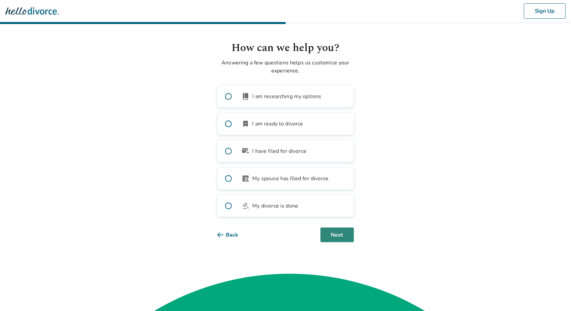 Image resolution: width=571 pixels, height=311 pixels. What do you see at coordinates (246, 97) in the screenshot?
I see `span: book_2` at bounding box center [246, 97].